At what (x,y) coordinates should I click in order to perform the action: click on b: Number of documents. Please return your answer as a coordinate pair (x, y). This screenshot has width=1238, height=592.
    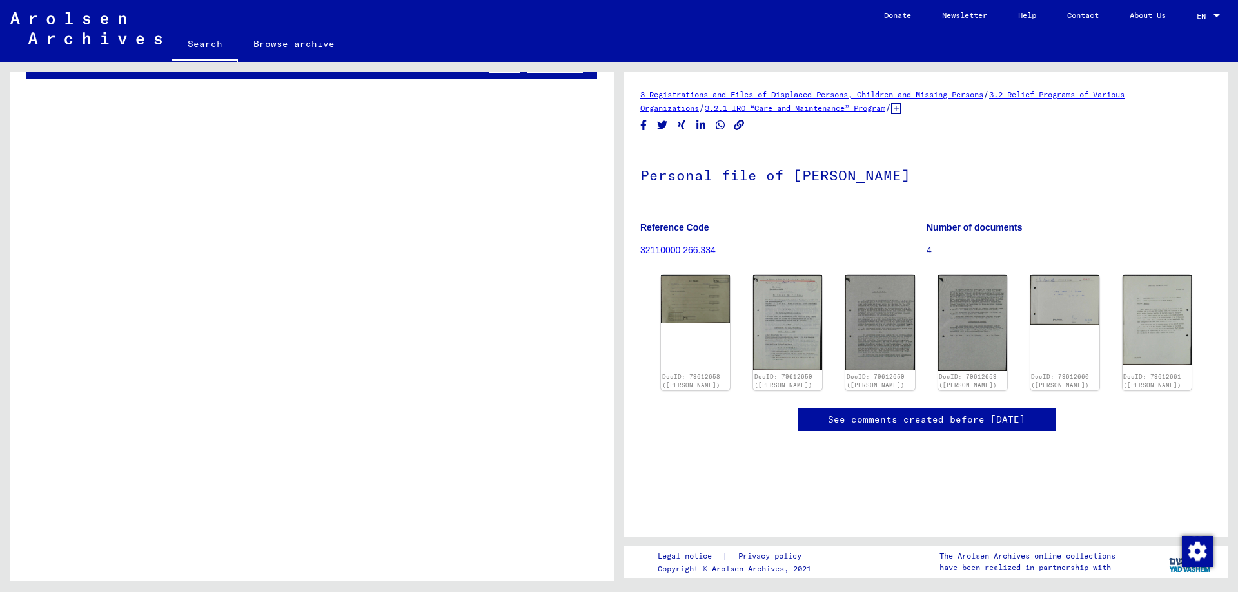
    Looking at the image, I should click on (974, 228).